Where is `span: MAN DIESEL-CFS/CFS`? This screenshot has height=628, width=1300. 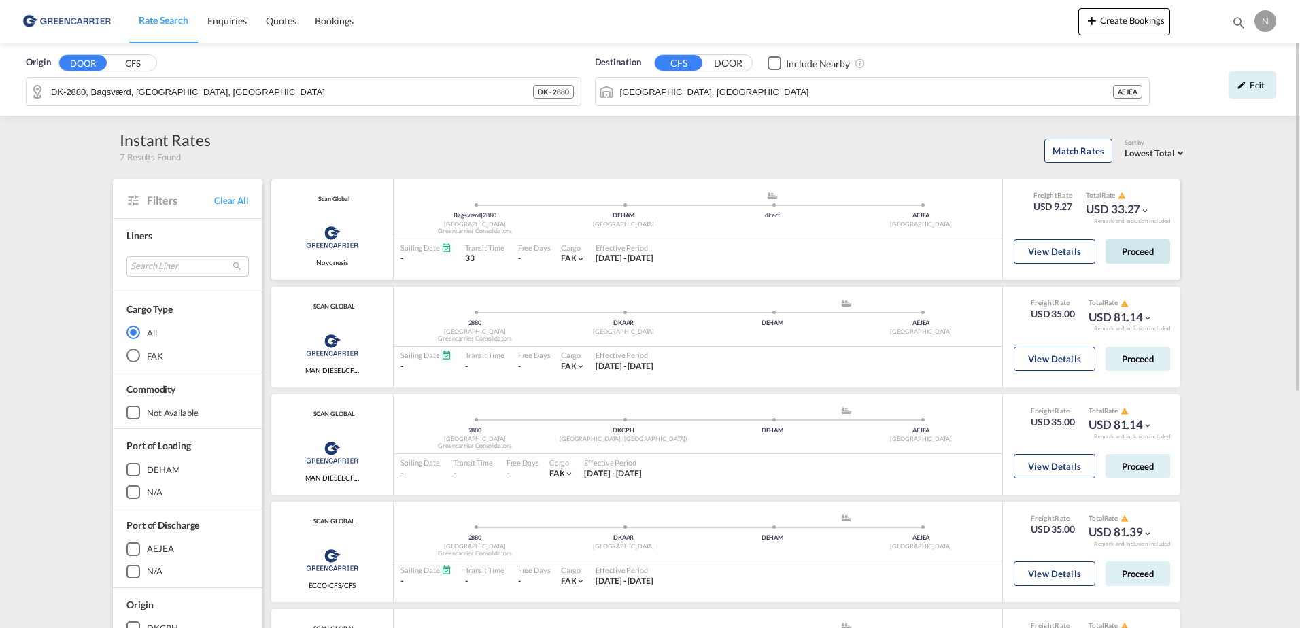 span: MAN DIESEL-CFS/CFS is located at coordinates (332, 478).